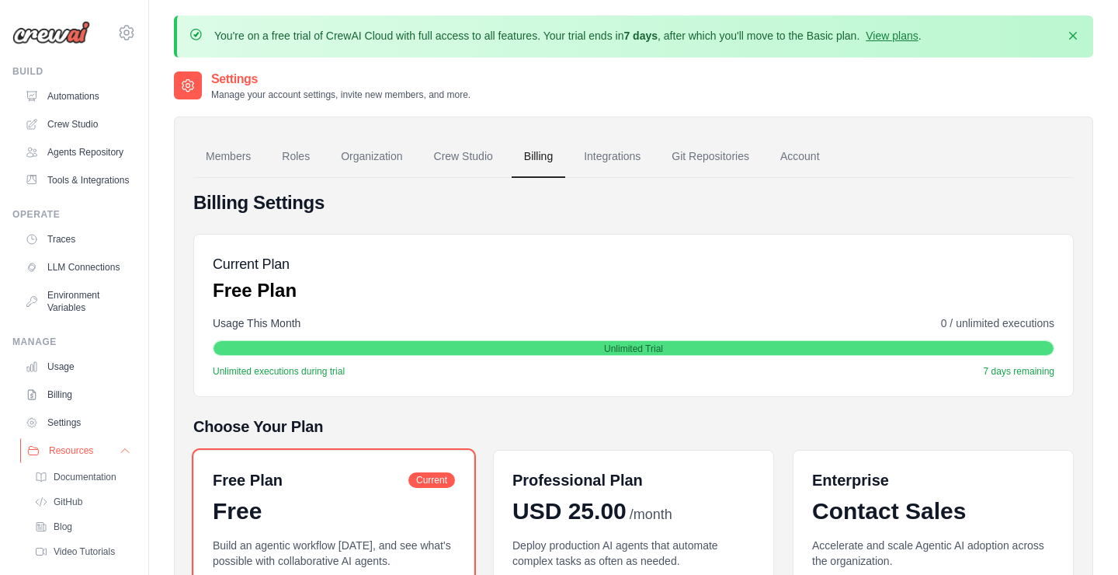  What do you see at coordinates (432, 480) in the screenshot?
I see `span: Current` at bounding box center [432, 480].